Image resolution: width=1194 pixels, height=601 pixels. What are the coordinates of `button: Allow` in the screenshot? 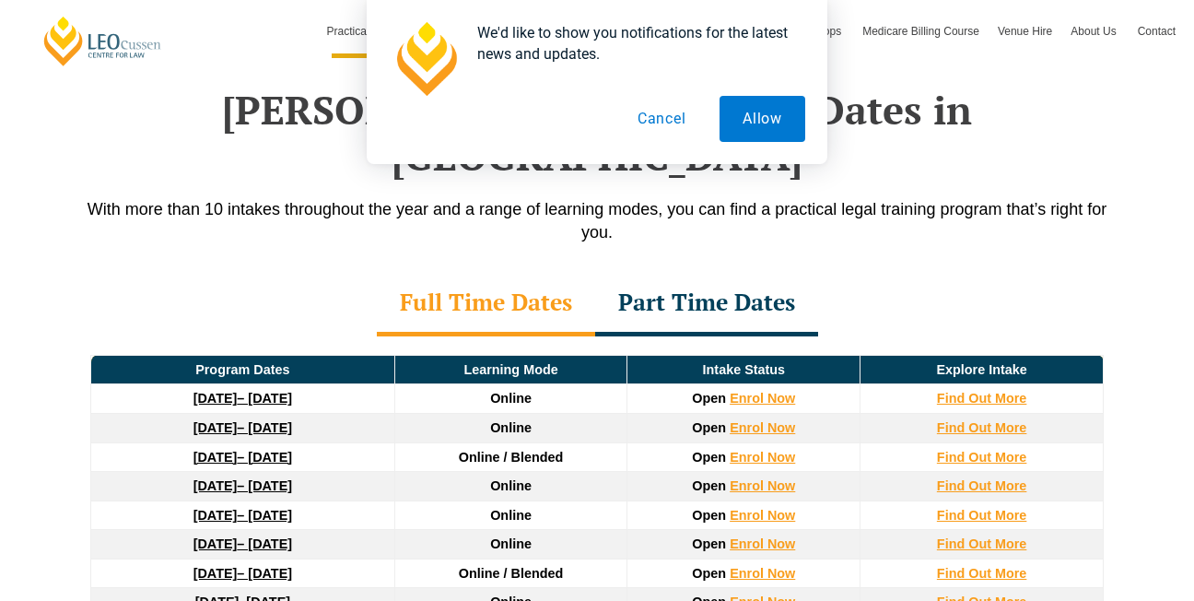 It's located at (762, 119).